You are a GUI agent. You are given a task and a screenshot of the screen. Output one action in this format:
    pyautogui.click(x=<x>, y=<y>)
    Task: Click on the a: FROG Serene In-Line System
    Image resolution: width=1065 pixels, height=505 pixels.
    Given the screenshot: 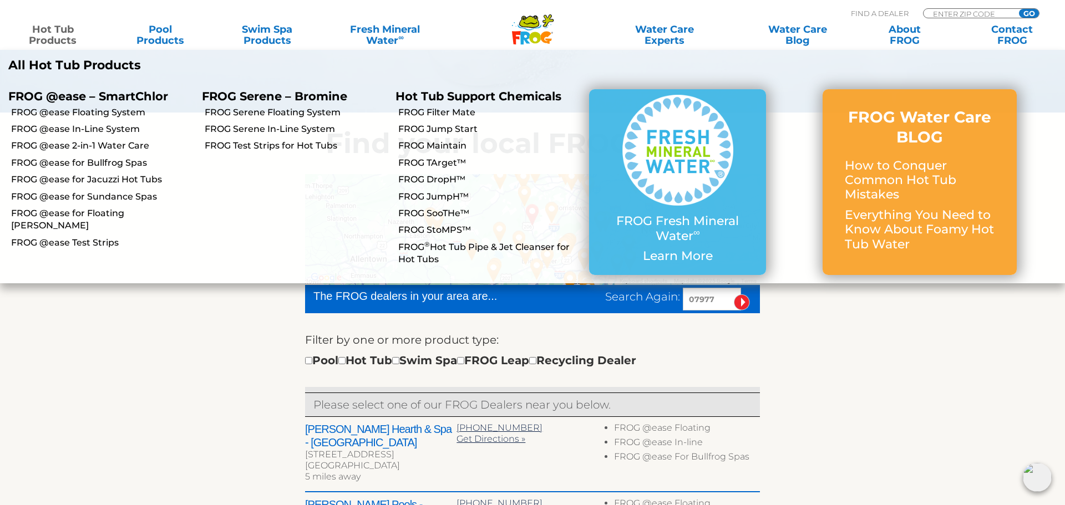 What is the action you would take?
    pyautogui.click(x=296, y=129)
    